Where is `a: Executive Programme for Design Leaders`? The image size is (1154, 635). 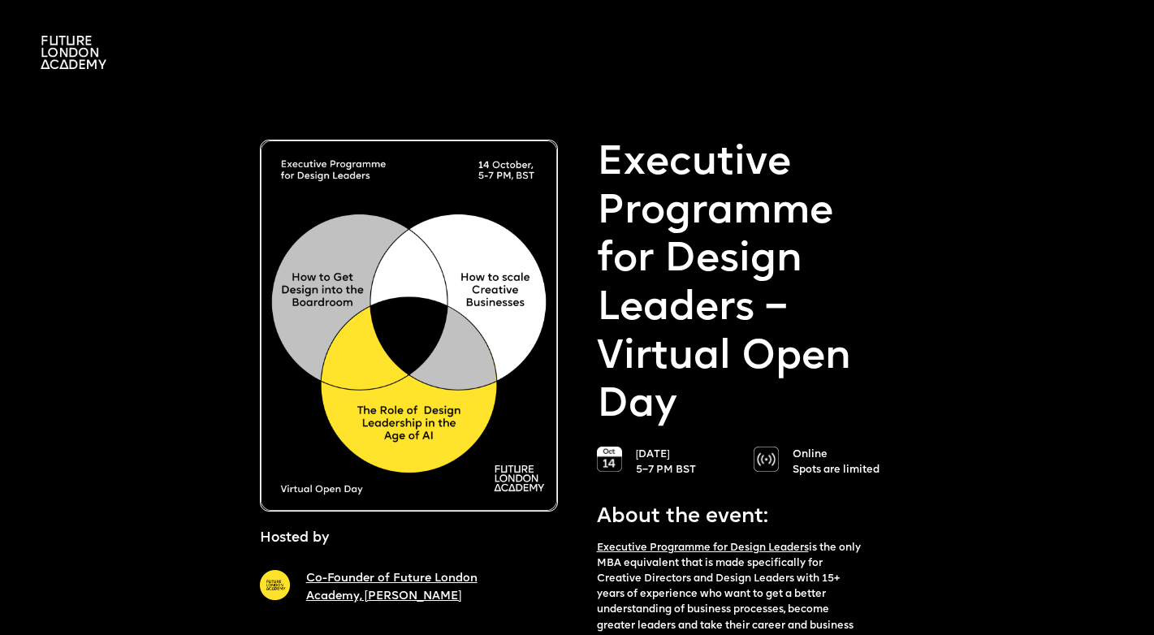
a: Executive Programme for Design Leaders is located at coordinates (703, 547).